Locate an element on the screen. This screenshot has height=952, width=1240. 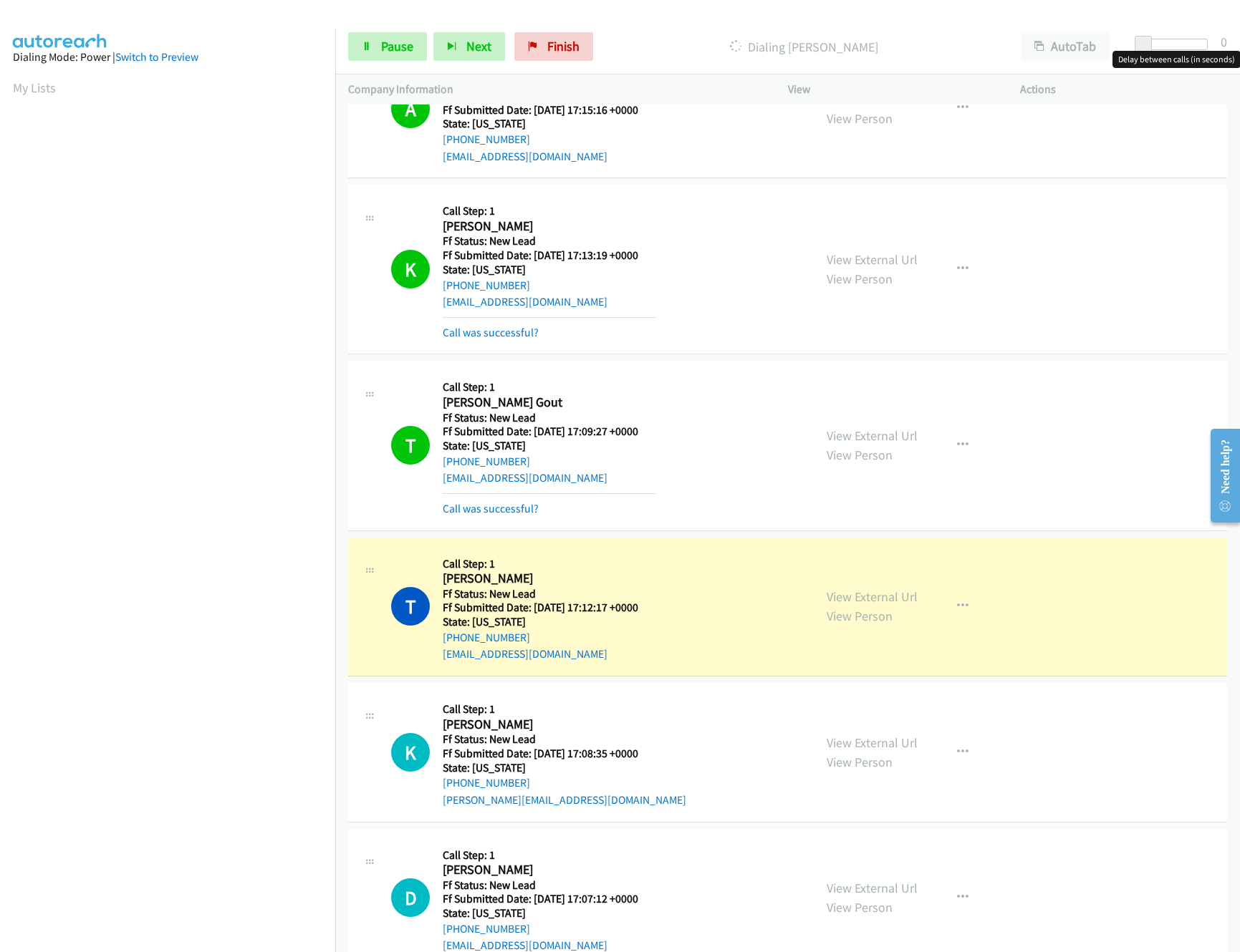
p: Actions is located at coordinates (1124, 89).